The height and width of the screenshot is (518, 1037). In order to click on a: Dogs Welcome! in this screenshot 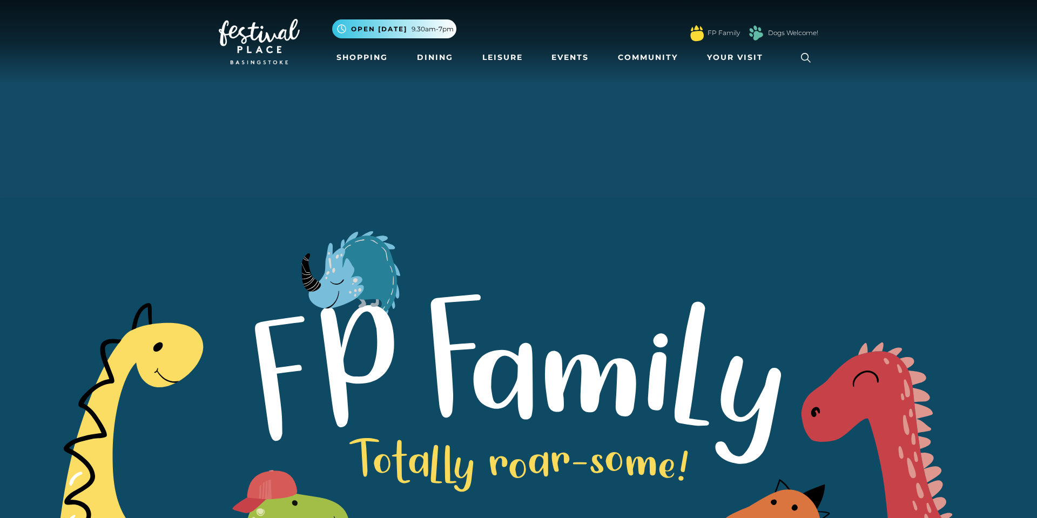, I will do `click(793, 33)`.